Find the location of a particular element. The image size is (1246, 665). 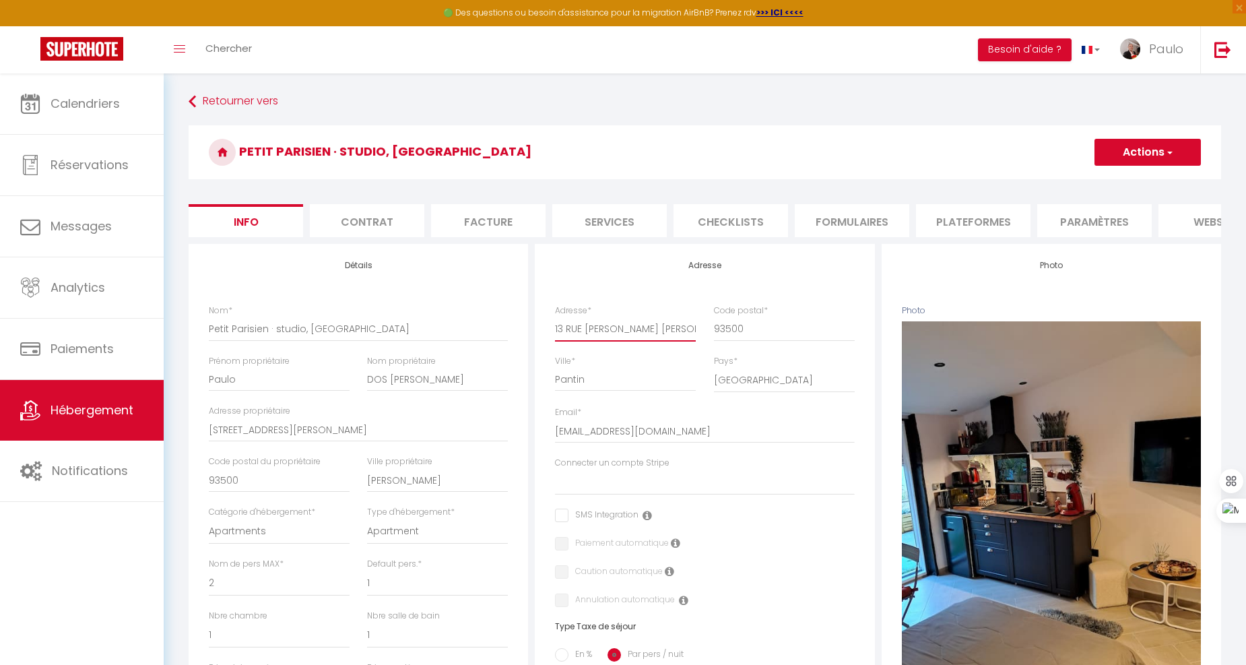

label: Email is located at coordinates (568, 412).